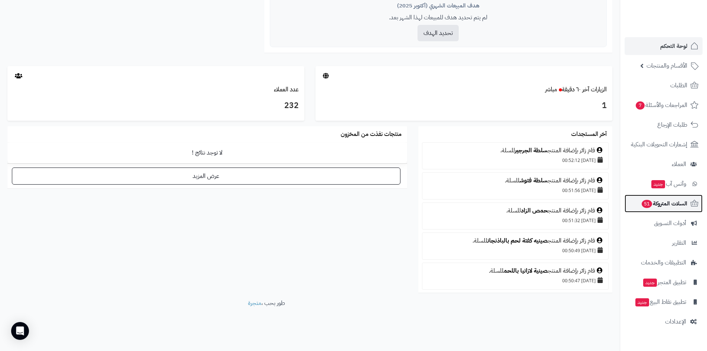 Image resolution: width=707 pixels, height=351 pixels. Describe the element at coordinates (664, 203) in the screenshot. I see `a: السلات المتروكة51` at that location.